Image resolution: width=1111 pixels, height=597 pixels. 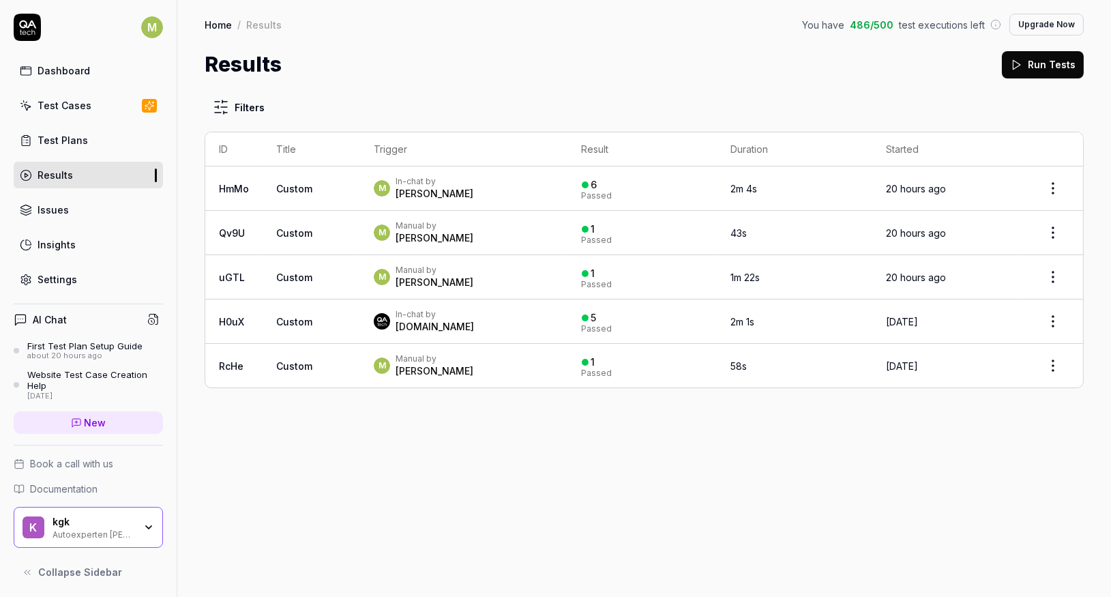 I want to click on div: Test Plans, so click(x=63, y=140).